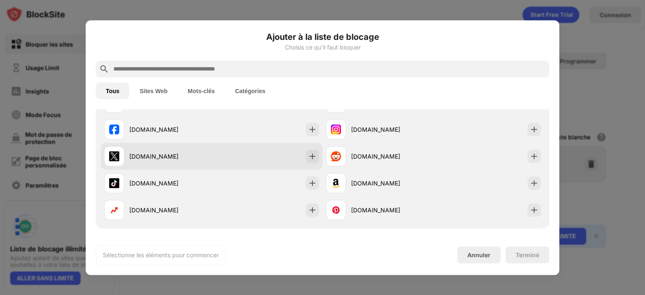  Describe the element at coordinates (153, 91) in the screenshot. I see `button: Sites Web` at that location.